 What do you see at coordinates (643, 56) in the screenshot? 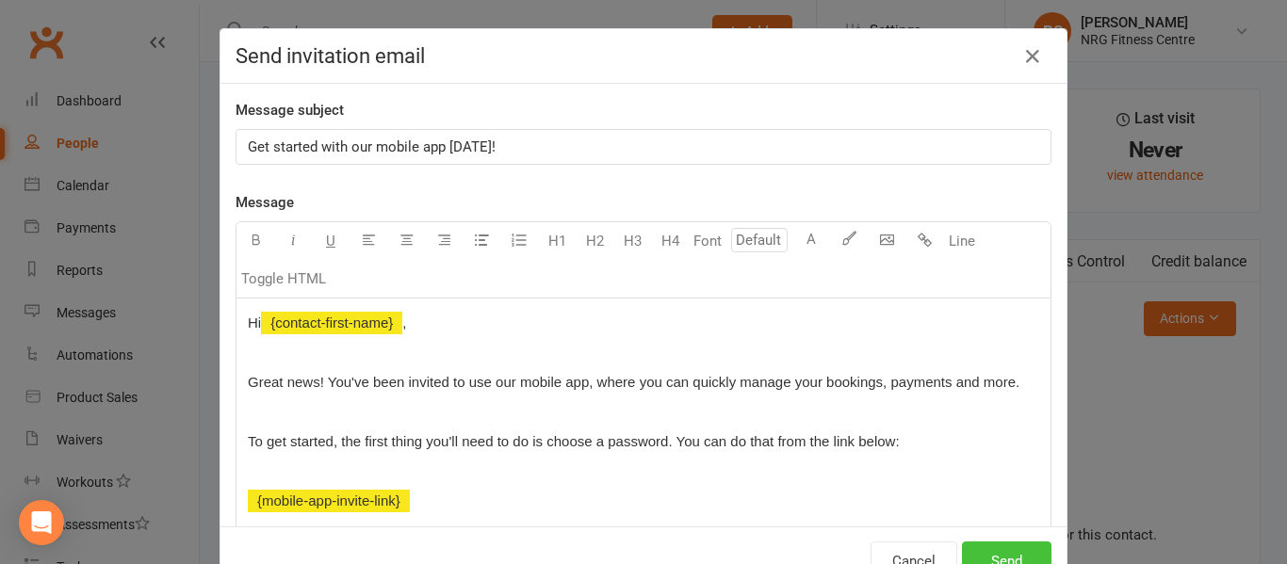
I see `h4: Send invitation email` at bounding box center [643, 56].